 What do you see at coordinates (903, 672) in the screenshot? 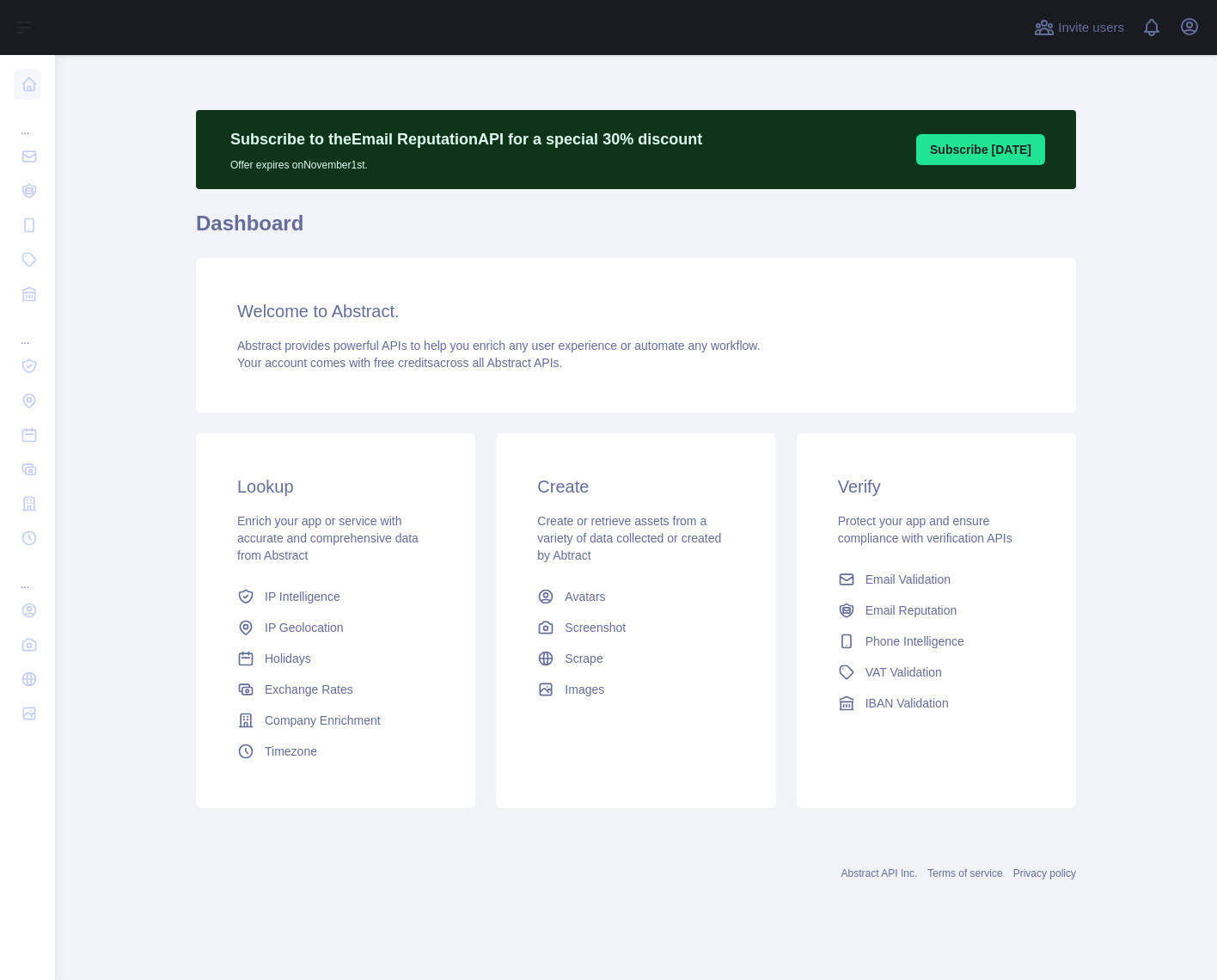
I see `span: VAT Validation` at bounding box center [903, 672].